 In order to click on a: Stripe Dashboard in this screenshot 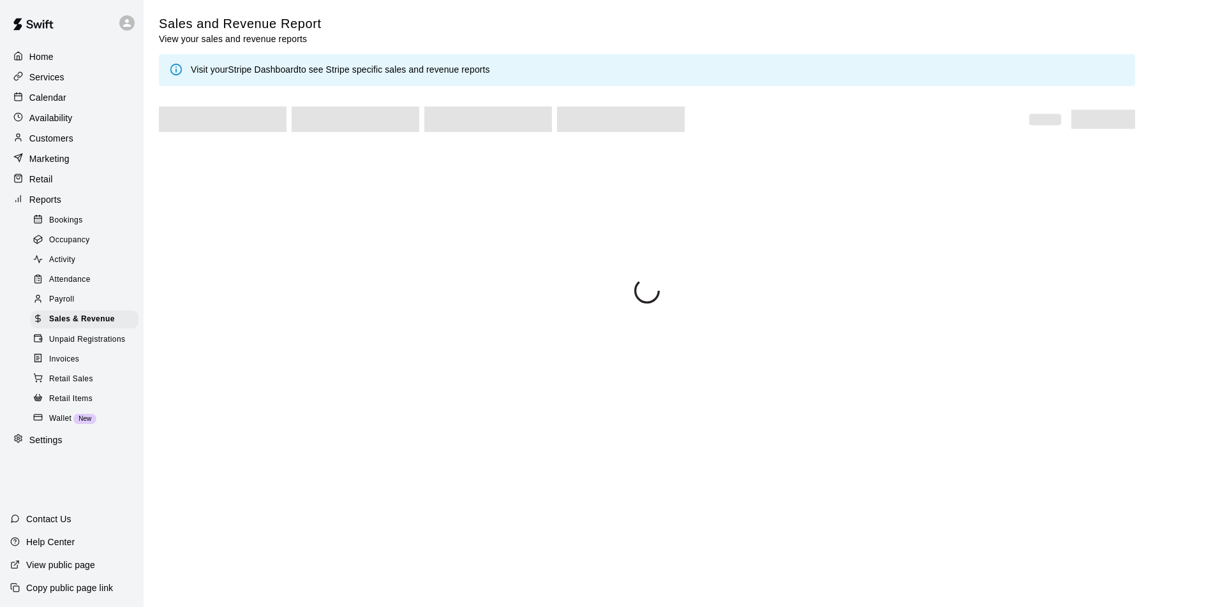, I will do `click(263, 70)`.